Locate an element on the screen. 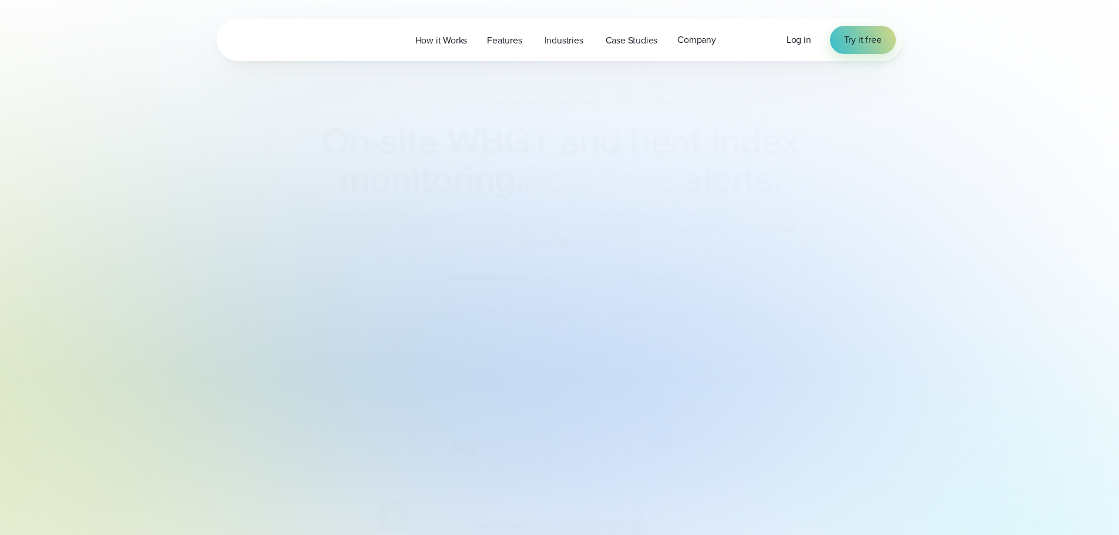 The width and height of the screenshot is (1119, 535). span: Log in is located at coordinates (799, 39).